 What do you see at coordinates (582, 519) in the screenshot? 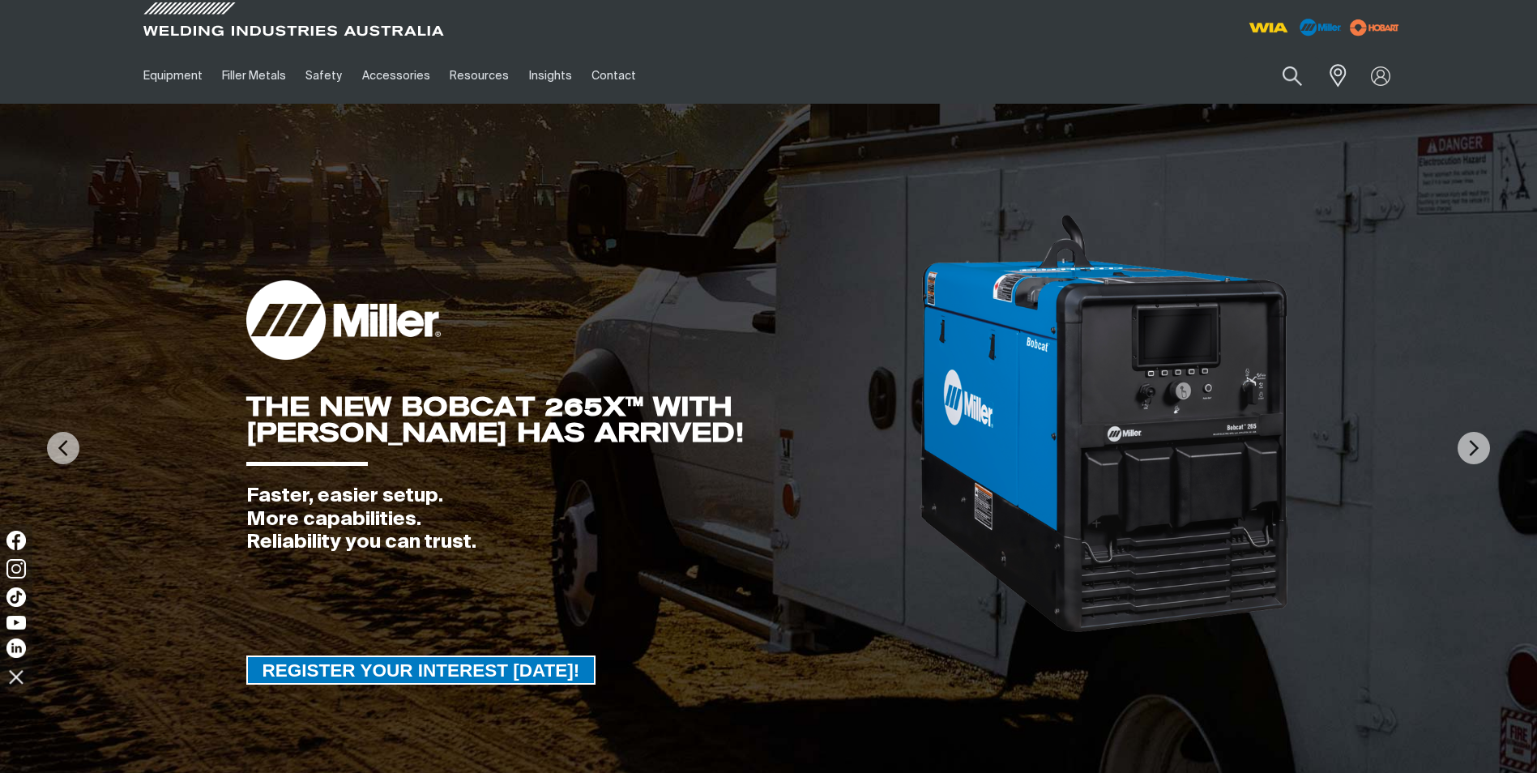
I see `div: Faster, easier setup. More capabilities. Reliability you can trust.` at bounding box center [582, 519].